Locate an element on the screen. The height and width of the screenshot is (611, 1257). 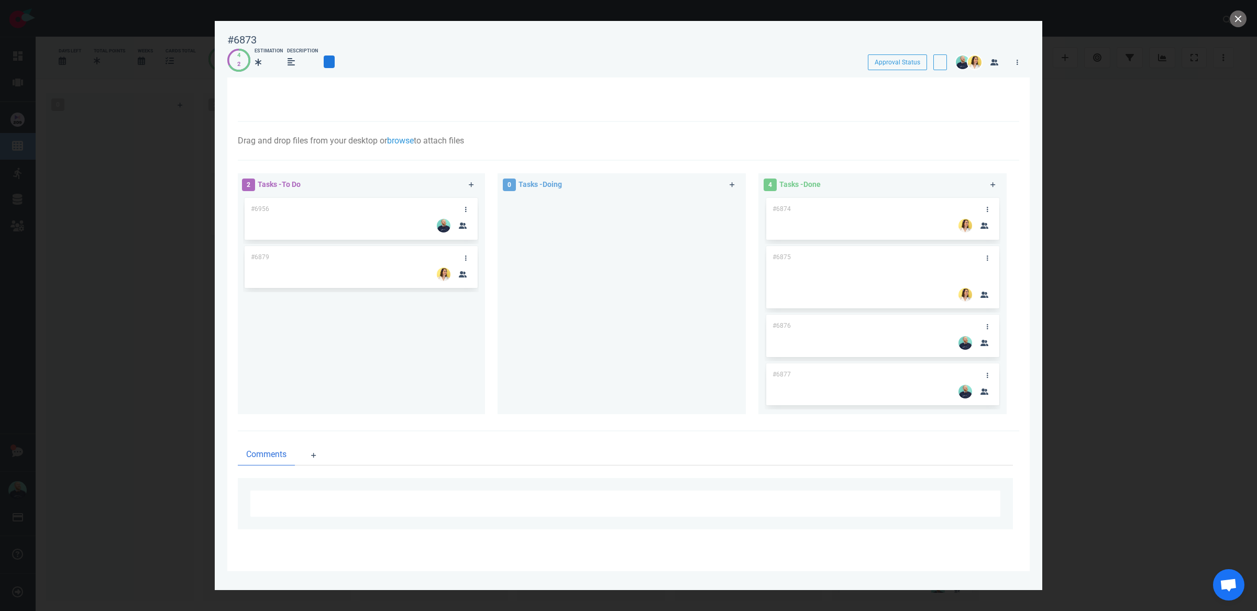
span: #6874 is located at coordinates (781, 209).